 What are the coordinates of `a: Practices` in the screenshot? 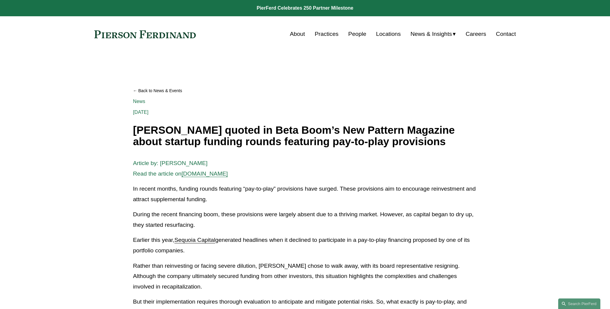 It's located at (327, 34).